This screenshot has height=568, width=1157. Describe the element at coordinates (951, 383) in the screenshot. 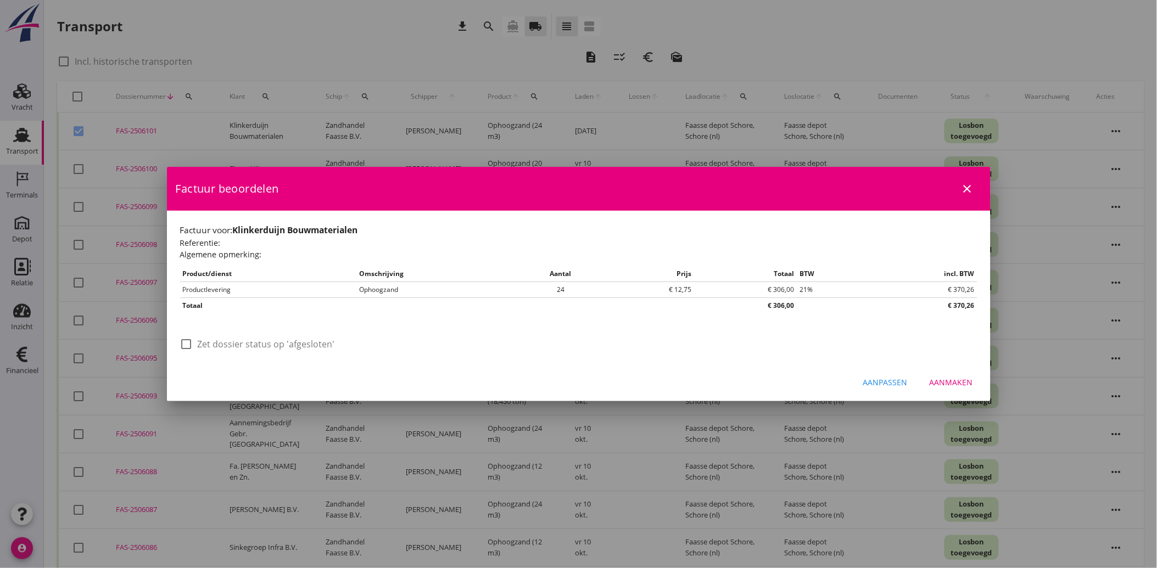

I see `button: Aanmaken` at that location.